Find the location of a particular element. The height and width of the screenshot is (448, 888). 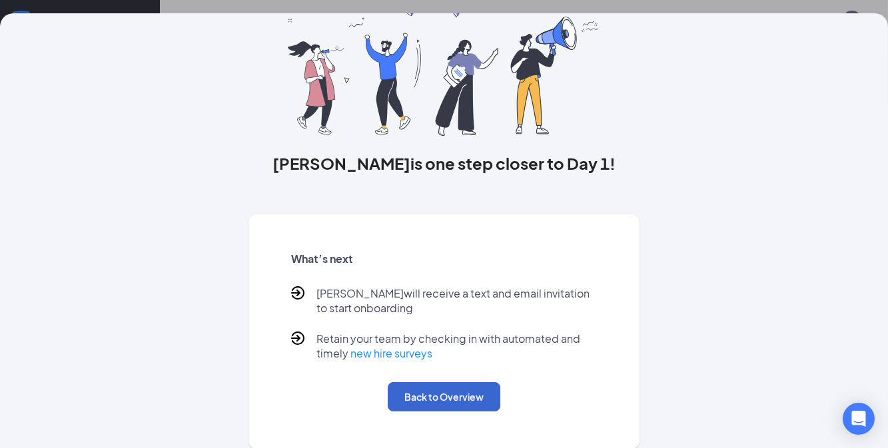

button: Back to Overview is located at coordinates (444, 397).